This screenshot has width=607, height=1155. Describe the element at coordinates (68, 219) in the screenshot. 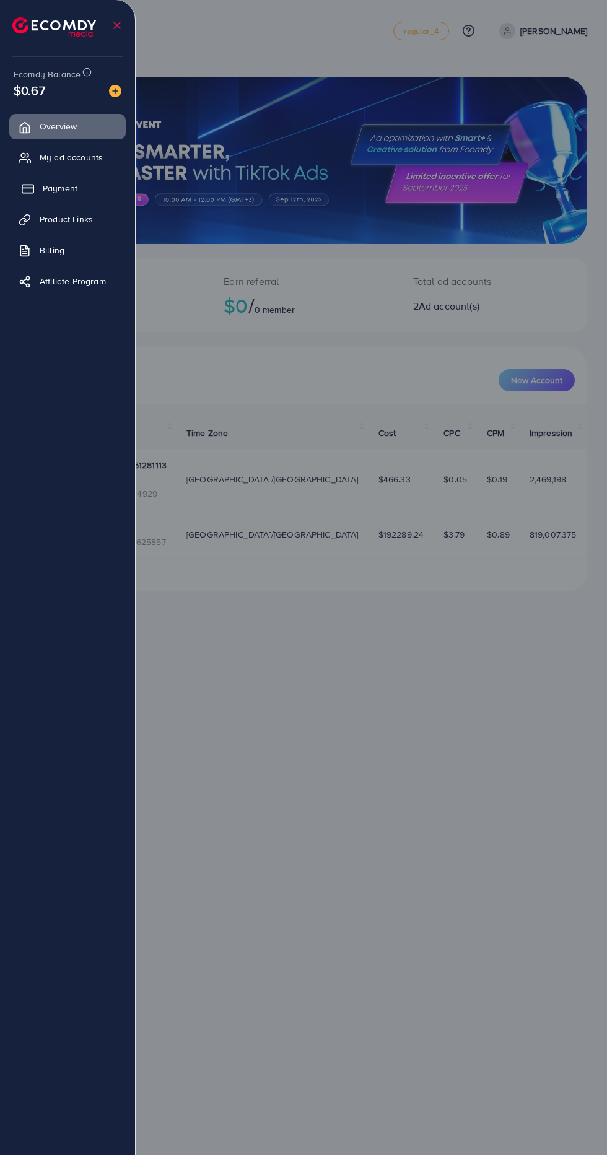

I see `a: Product Links` at that location.